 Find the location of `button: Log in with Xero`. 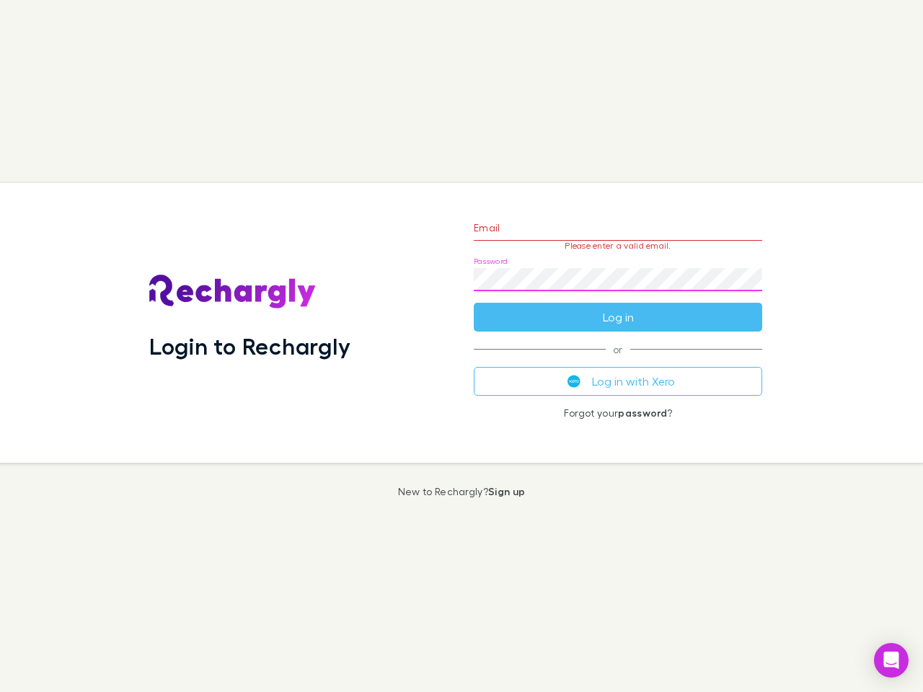

button: Log in with Xero is located at coordinates (618, 381).